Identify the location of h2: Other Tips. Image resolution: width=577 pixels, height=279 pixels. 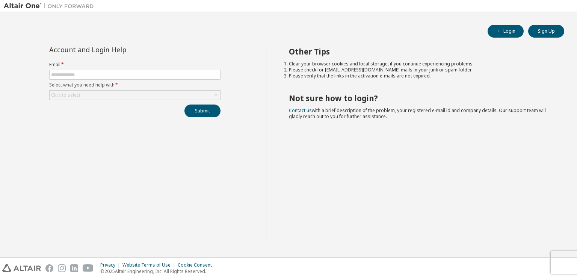
(420, 51).